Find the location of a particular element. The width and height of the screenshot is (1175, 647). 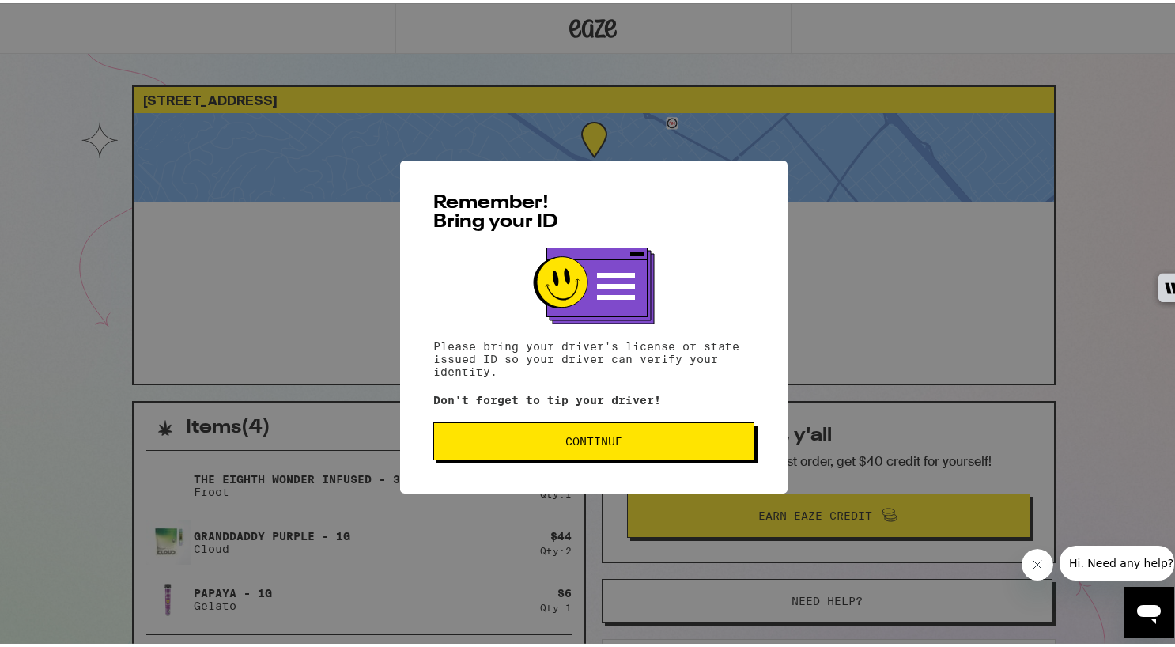

span: Remember! Bring your ID is located at coordinates (496, 210).